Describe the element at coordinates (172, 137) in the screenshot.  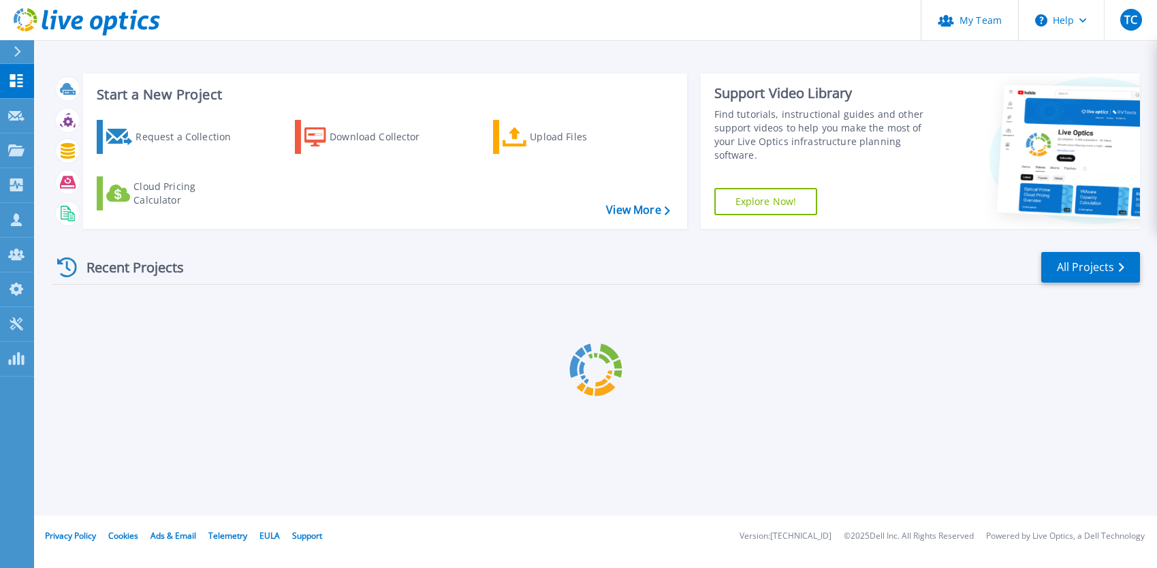
I see `a: Request a Collection` at that location.